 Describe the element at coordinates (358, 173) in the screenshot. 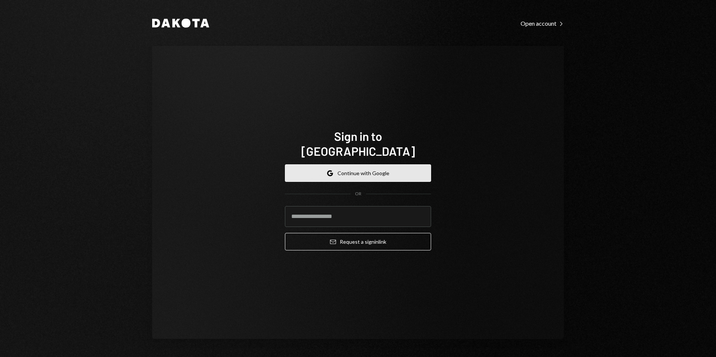

I see `button: Continue with Google` at that location.